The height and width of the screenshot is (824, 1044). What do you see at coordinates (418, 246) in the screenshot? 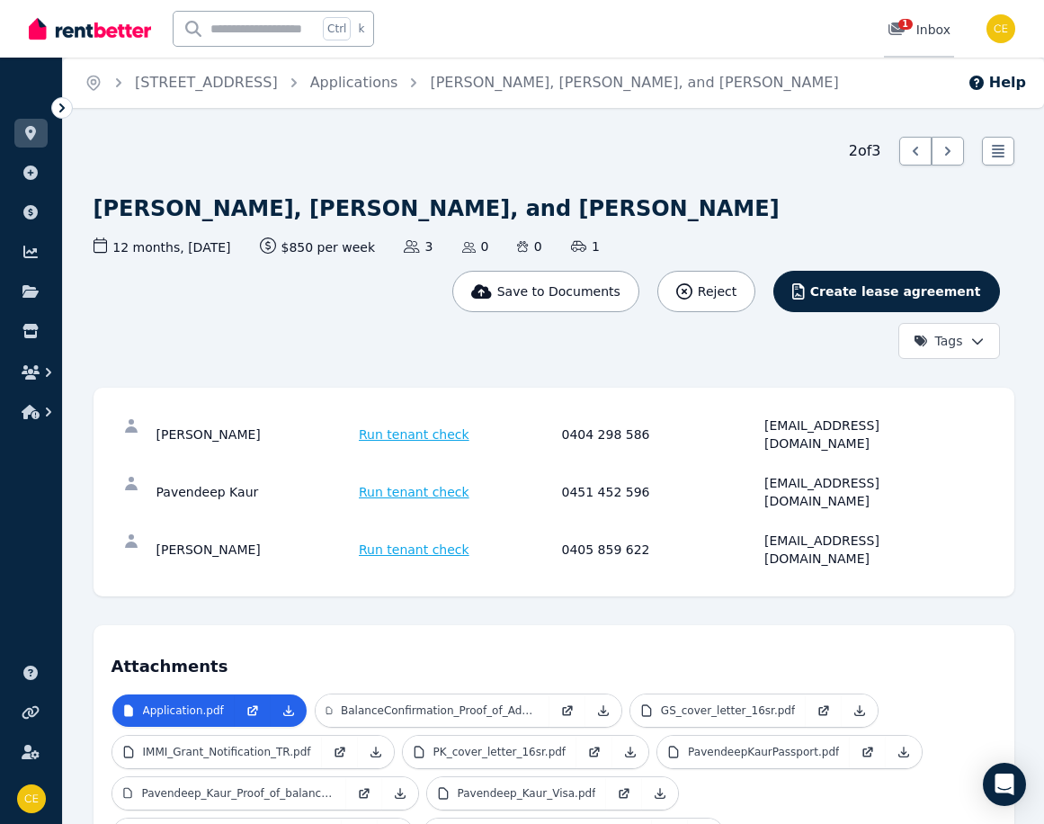
I see `span: 3` at bounding box center [418, 246].